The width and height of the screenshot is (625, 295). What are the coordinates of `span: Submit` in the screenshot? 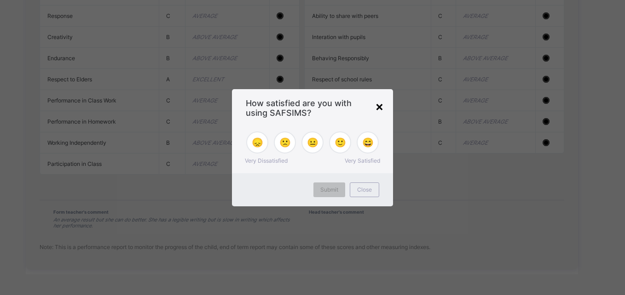 It's located at (329, 189).